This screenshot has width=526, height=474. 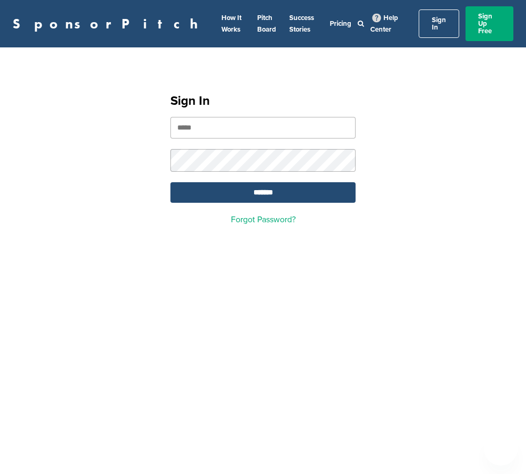 What do you see at coordinates (439, 24) in the screenshot?
I see `a: Sign In` at bounding box center [439, 24].